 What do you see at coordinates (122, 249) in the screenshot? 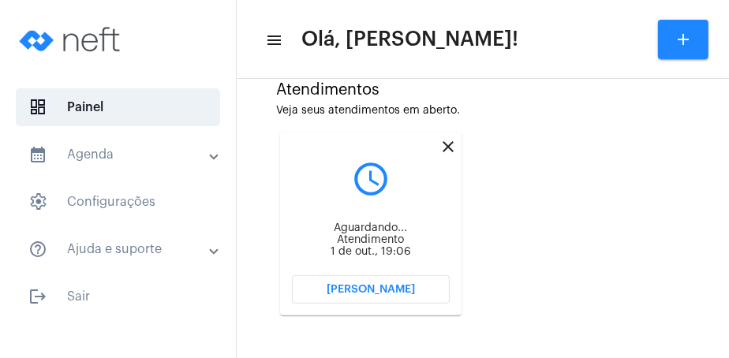
I see `mat-expansion-panel-header: sidenav iconAjuda e suporte` at bounding box center [122, 249].